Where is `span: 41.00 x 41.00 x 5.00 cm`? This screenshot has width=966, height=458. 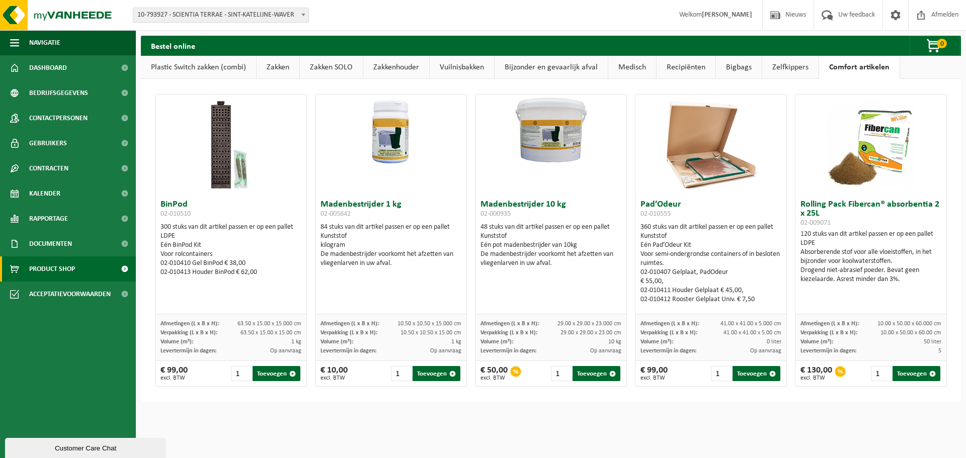 span: 41.00 x 41.00 x 5.00 cm is located at coordinates (752, 333).